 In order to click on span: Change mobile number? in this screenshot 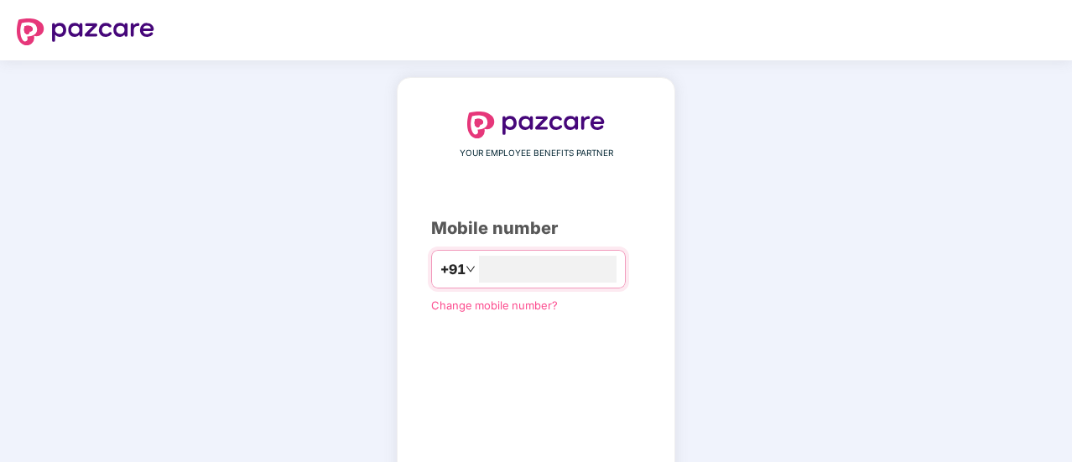, I will do `click(494, 305)`.